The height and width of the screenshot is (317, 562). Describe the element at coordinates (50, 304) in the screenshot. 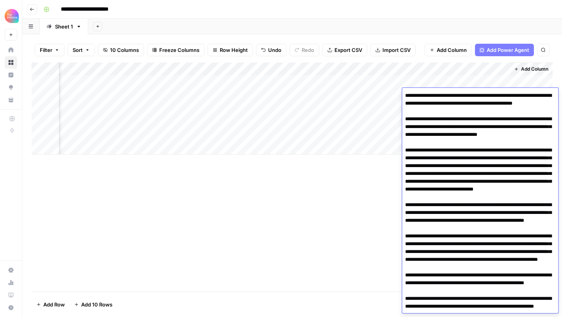

I see `button: Add Row` at that location.